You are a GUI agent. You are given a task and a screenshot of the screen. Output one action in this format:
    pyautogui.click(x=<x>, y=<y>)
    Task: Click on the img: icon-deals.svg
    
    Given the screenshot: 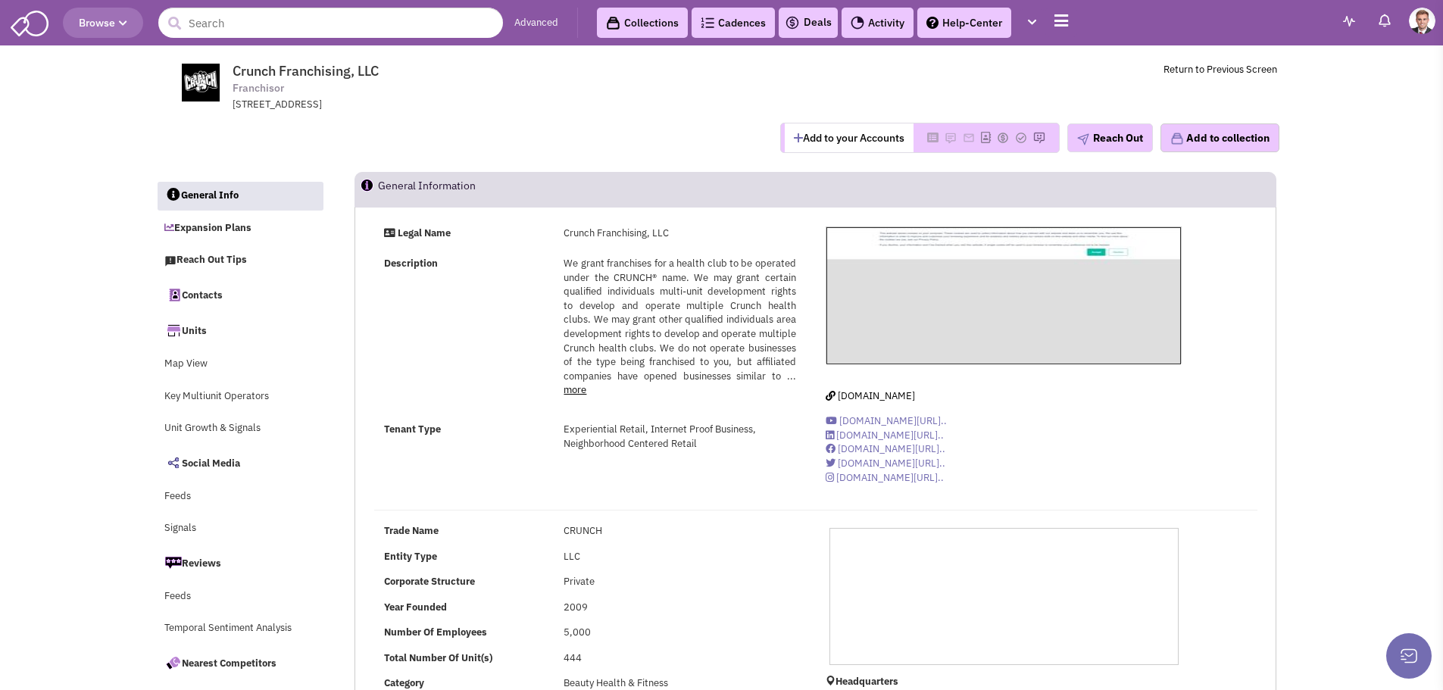 What is the action you would take?
    pyautogui.click(x=792, y=23)
    